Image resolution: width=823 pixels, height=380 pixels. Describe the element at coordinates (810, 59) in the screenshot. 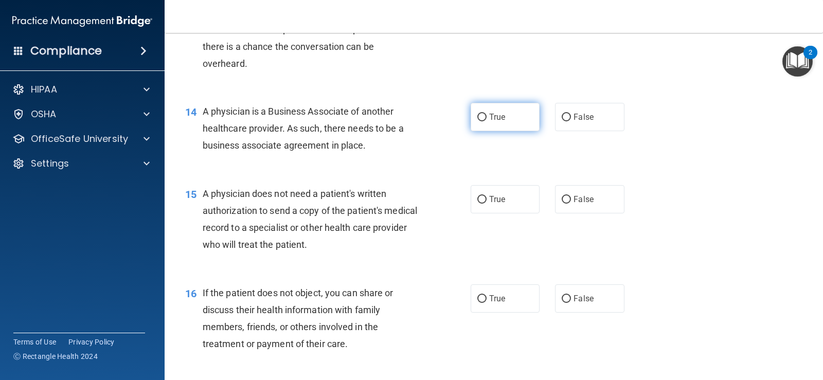

I see `div: 2` at that location.